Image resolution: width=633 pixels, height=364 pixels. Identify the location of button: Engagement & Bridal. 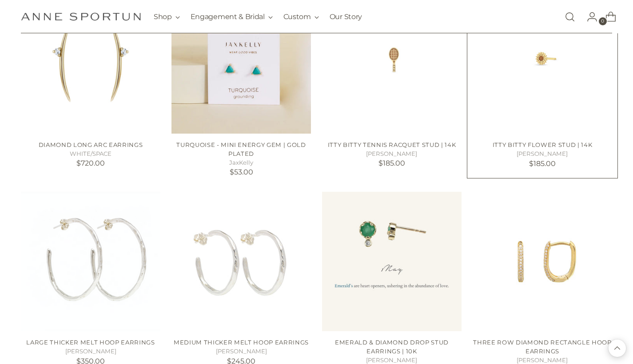
(231, 17).